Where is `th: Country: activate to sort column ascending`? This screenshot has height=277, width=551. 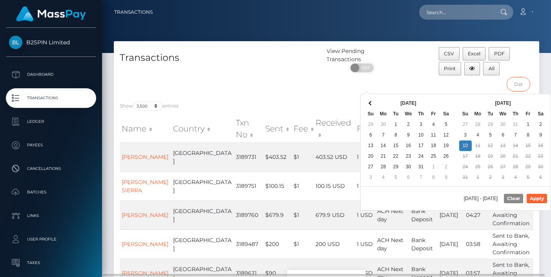
th: Country: activate to sort column ascending is located at coordinates (202, 129).